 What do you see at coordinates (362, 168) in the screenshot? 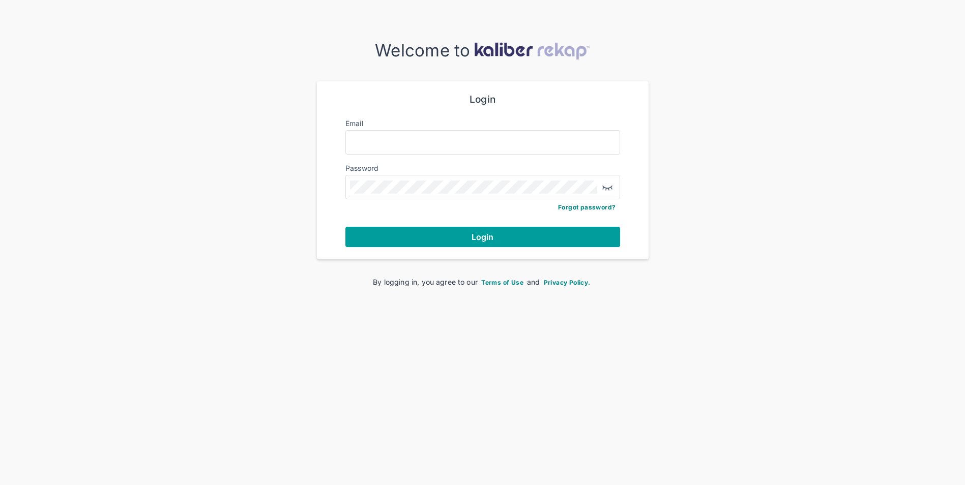
I see `label: Password` at bounding box center [362, 168].